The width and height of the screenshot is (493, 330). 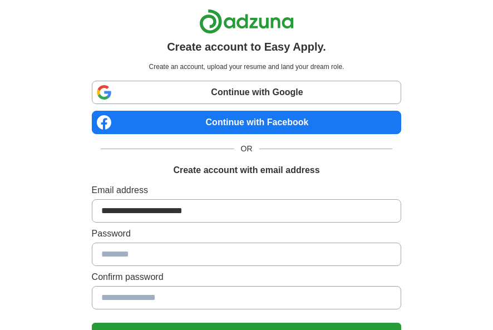 I want to click on label: Confirm password, so click(x=247, y=277).